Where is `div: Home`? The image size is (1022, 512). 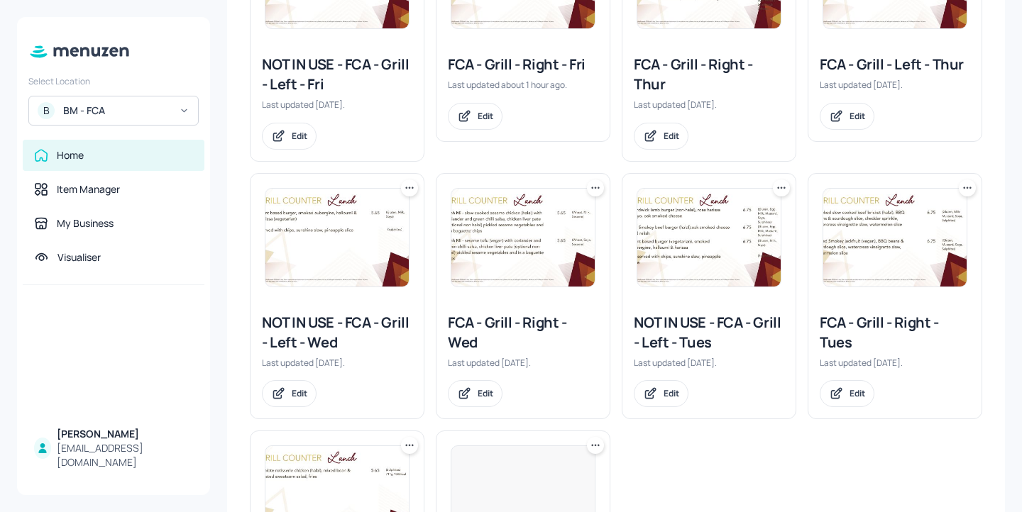 div: Home is located at coordinates (70, 155).